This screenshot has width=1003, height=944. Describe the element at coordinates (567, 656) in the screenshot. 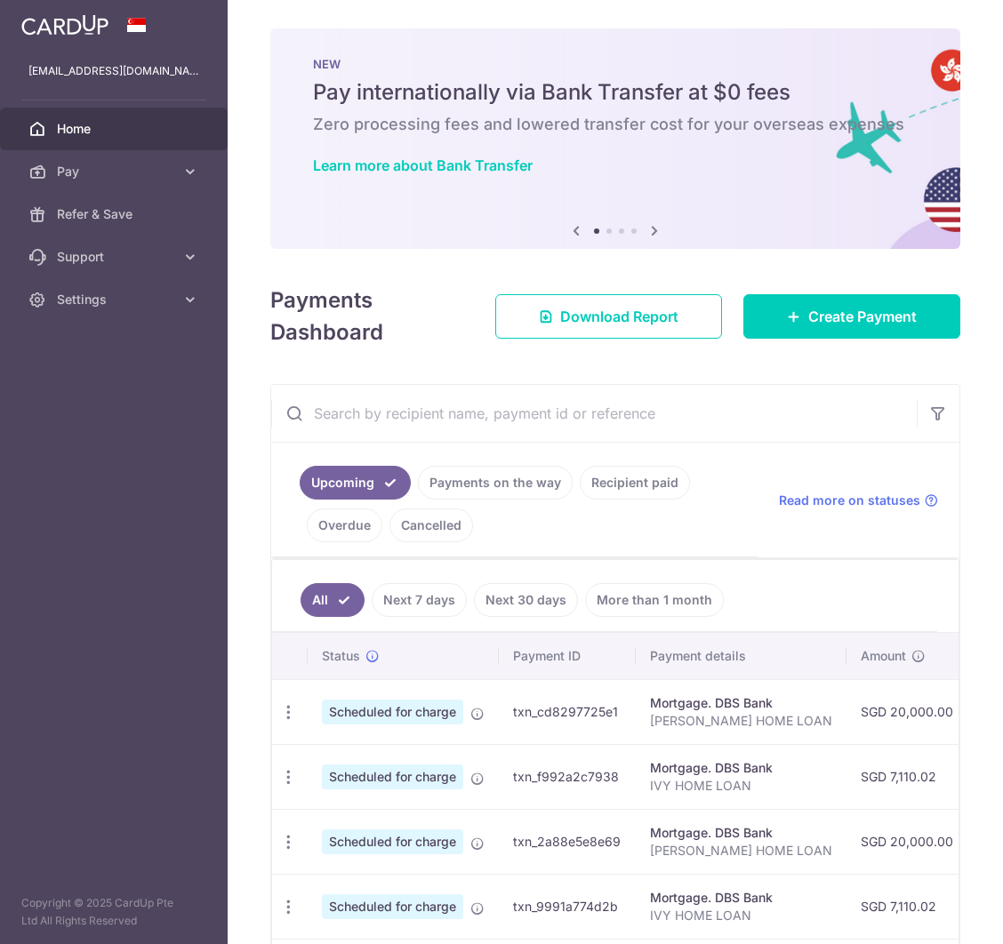

I see `th: Payment ID` at that location.